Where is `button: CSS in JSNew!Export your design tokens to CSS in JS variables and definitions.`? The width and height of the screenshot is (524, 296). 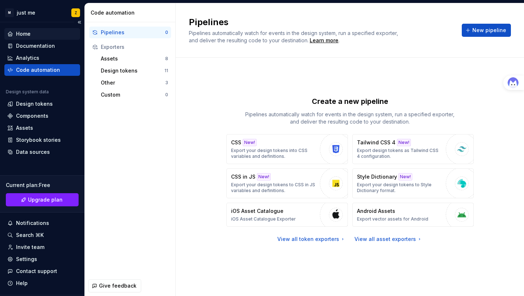 button: CSS in JSNew!Export your design tokens to CSS in JS variables and definitions. is located at coordinates (287, 183).